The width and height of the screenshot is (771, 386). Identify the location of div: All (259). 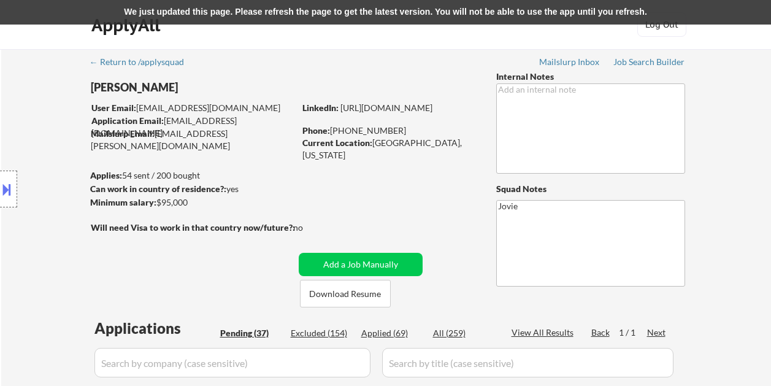
(464, 333).